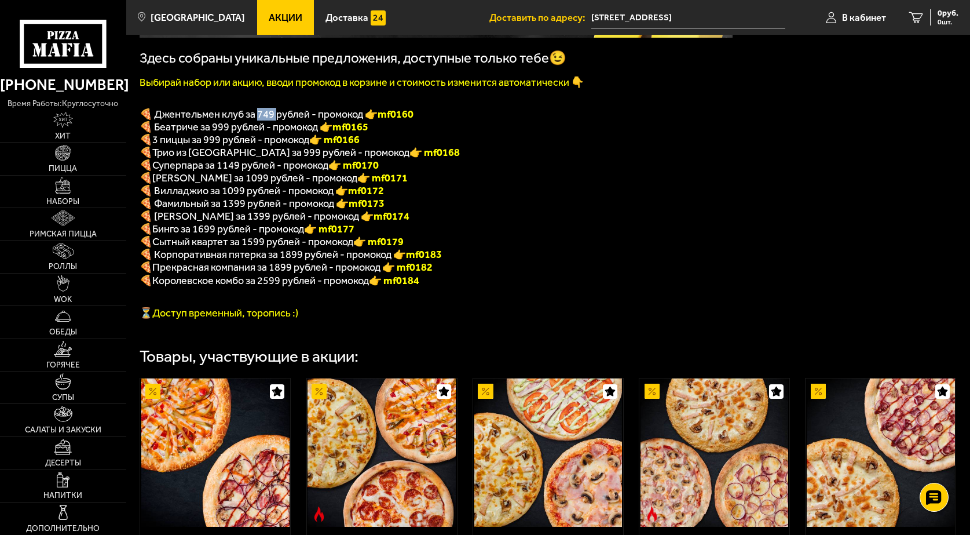  What do you see at coordinates (63, 463) in the screenshot?
I see `span: Десерты` at bounding box center [63, 463].